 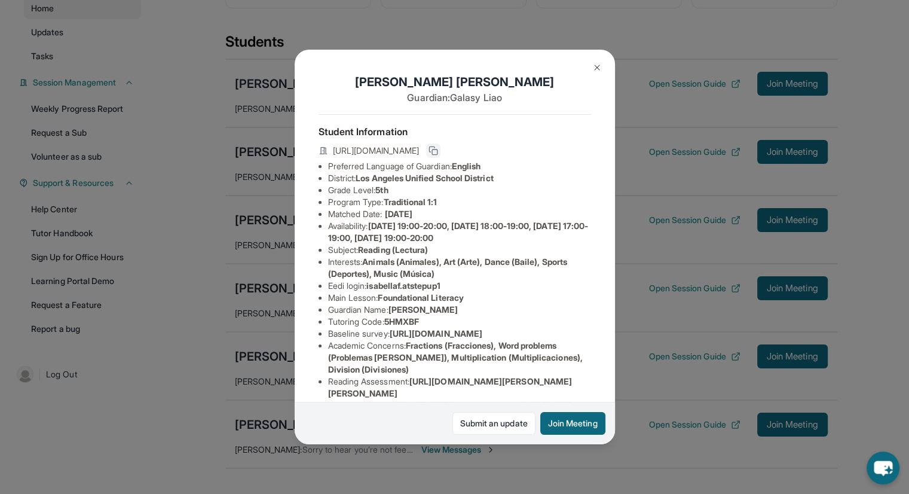 What do you see at coordinates (460, 322) in the screenshot?
I see `li: Tutoring Code :` at bounding box center [460, 322].